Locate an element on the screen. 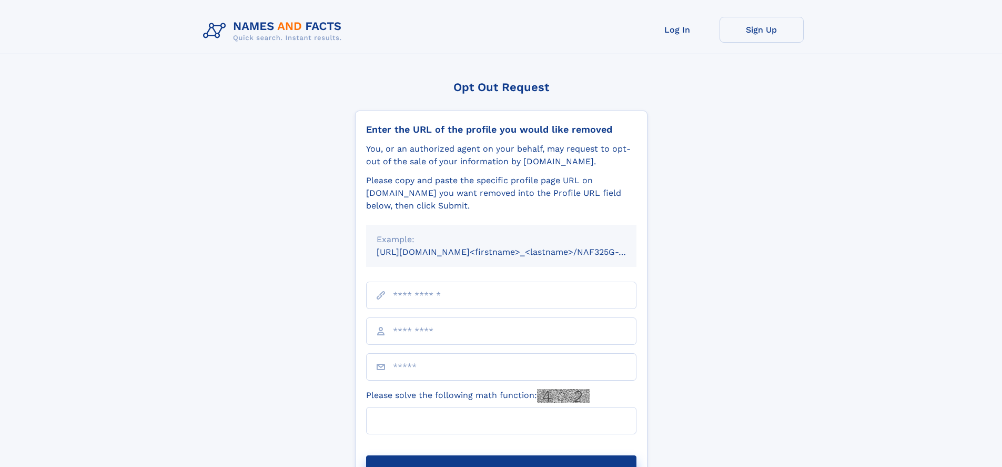  div: Enter the URL of the profile you would like removed is located at coordinates (501, 129).